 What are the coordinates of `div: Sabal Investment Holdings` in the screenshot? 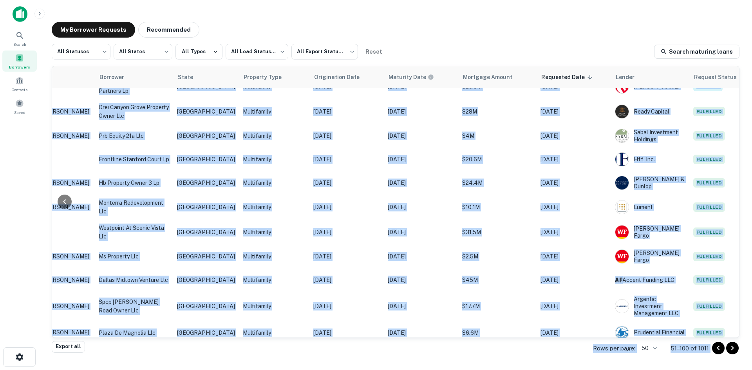 It's located at (651, 136).